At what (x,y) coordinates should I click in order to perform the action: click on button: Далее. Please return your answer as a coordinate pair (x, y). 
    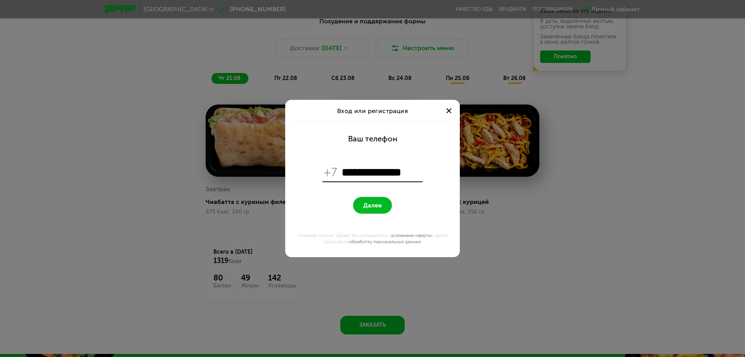
    Looking at the image, I should click on (372, 205).